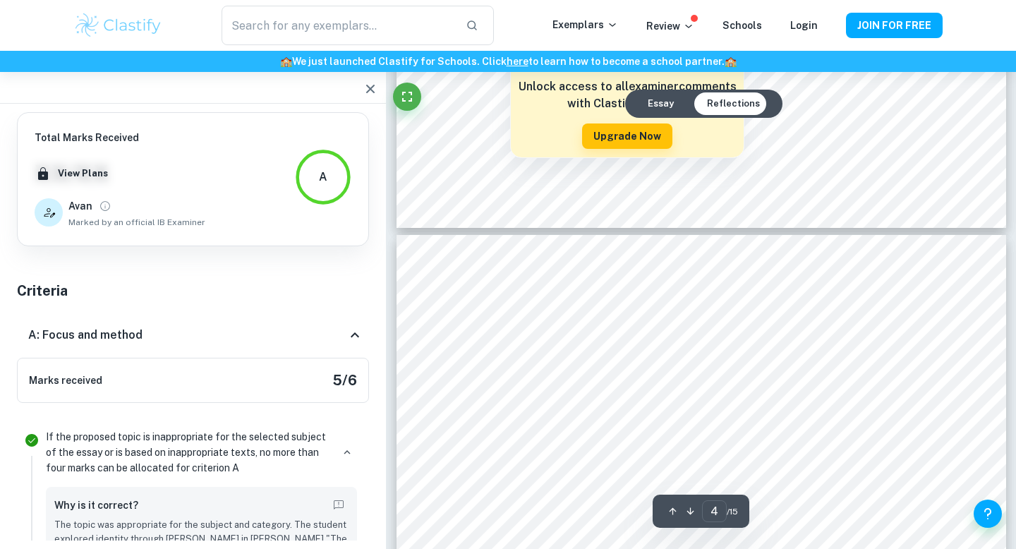  Describe the element at coordinates (733, 104) in the screenshot. I see `button: Reflections` at that location.